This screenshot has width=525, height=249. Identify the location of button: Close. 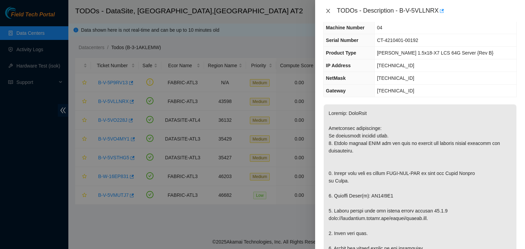
(328, 11).